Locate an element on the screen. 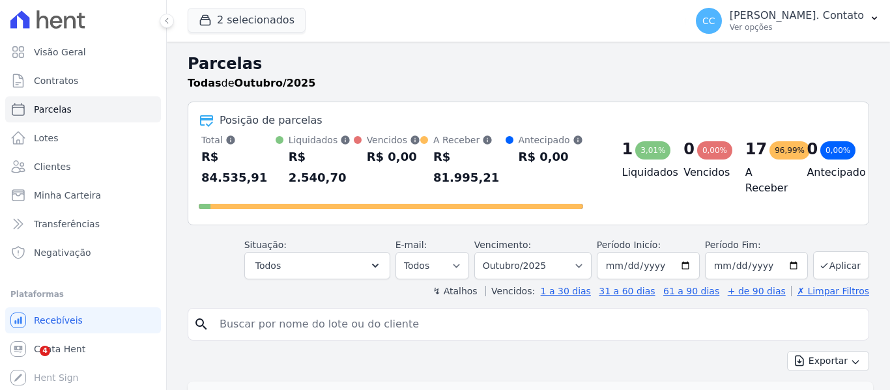 This screenshot has width=890, height=390. a: + de 90 dias is located at coordinates (756, 291).